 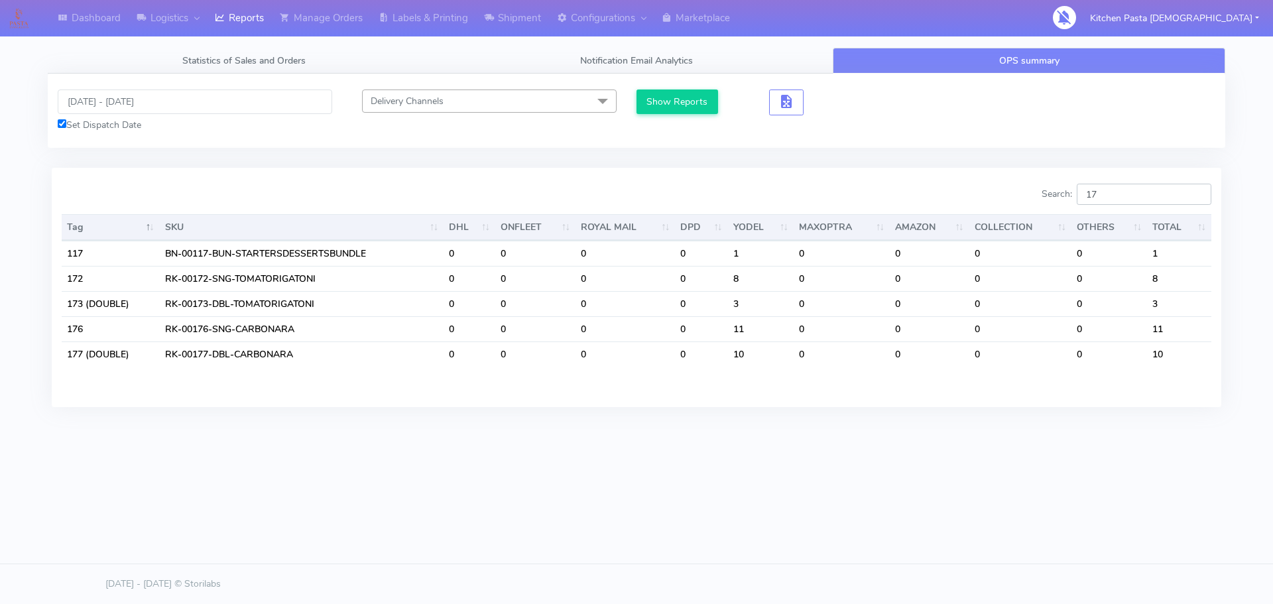 What do you see at coordinates (302, 304) in the screenshot?
I see `td: RK-00173-DBL-TOMATORIGATONI` at bounding box center [302, 304].